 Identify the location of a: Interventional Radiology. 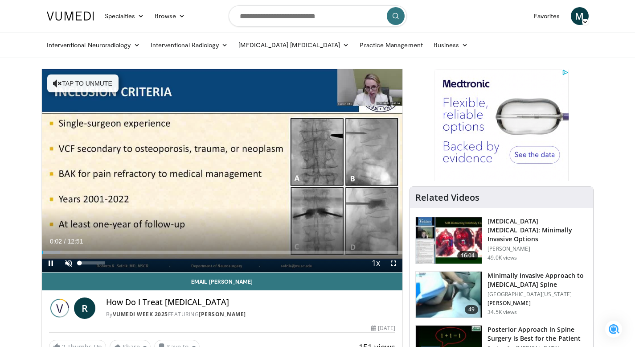
(189, 45).